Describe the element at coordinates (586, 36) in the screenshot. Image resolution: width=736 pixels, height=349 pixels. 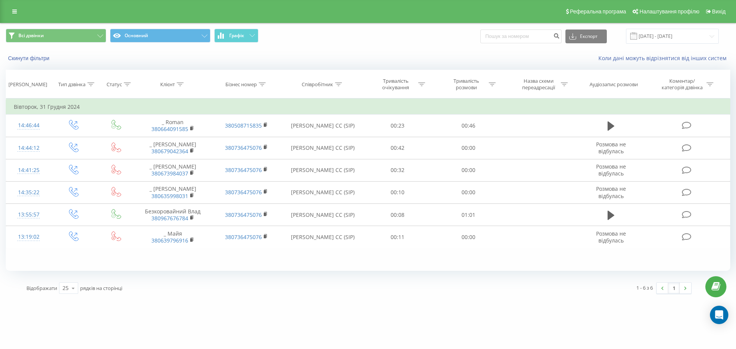
I see `button: Експорт` at that location.